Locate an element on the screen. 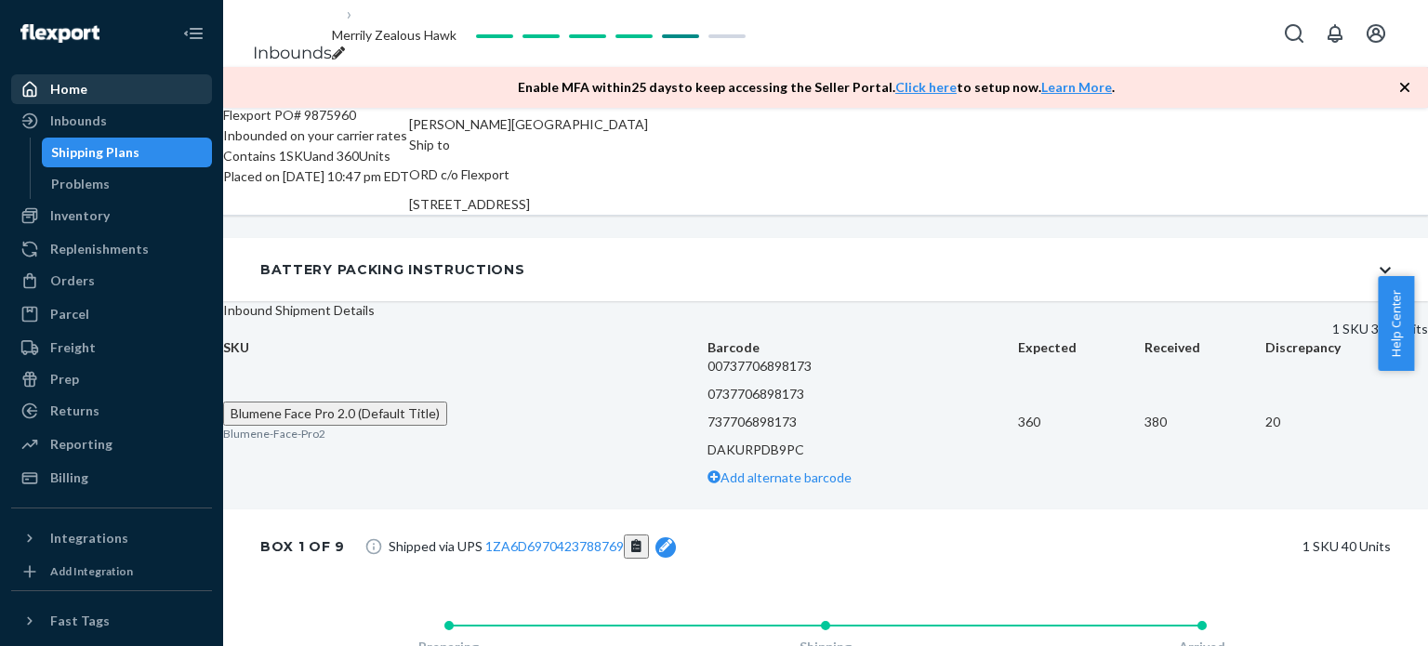  div: Inbound Shipment Details is located at coordinates (818, 311).